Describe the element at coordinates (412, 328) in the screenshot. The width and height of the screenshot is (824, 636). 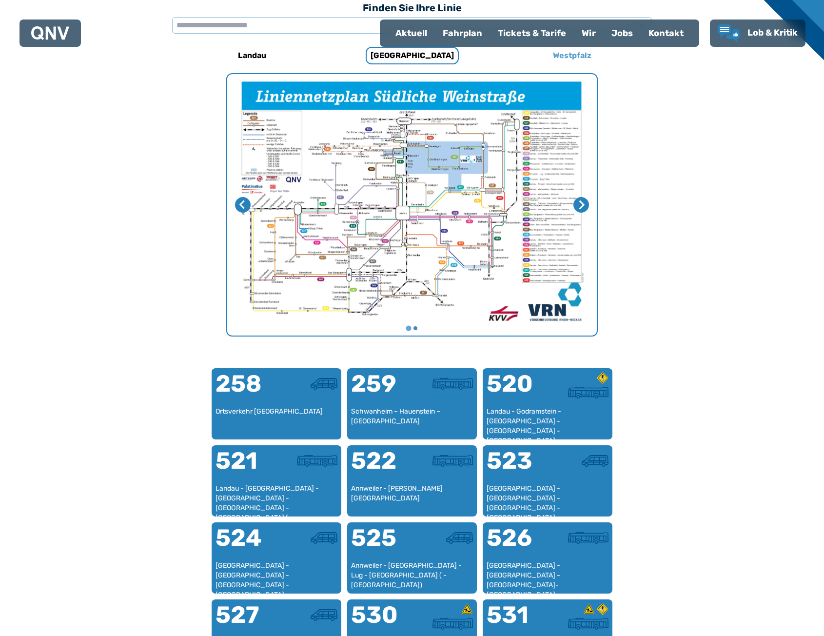
I see `ul: Wählen Sie eine Seite zum Anzeigen` at that location.